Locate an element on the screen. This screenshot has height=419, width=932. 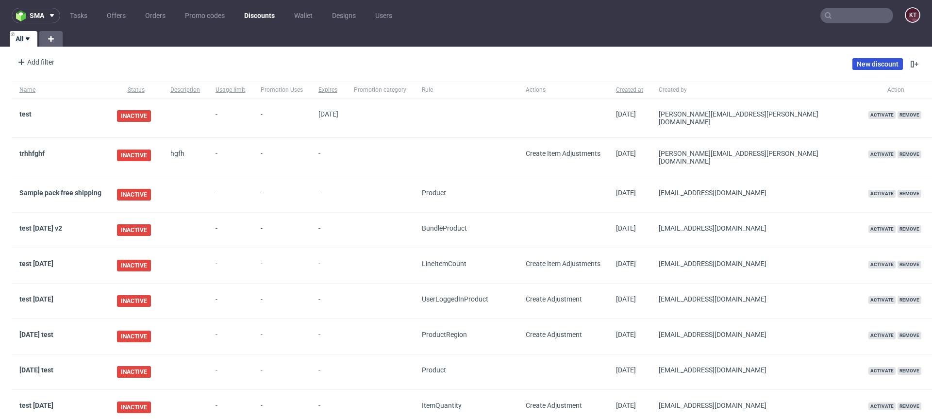
a: All is located at coordinates (23, 39).